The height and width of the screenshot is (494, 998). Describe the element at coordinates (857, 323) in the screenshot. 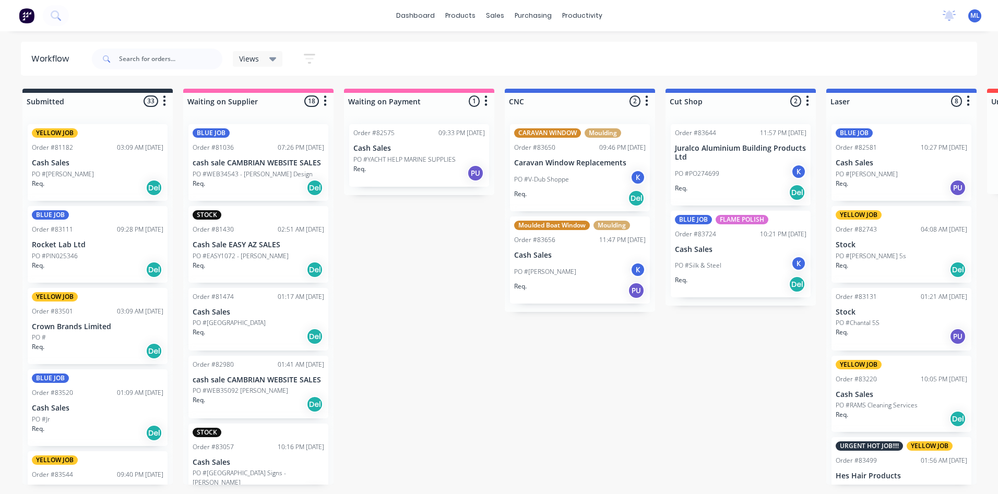

I see `p: PO #Chantal 5S` at that location.